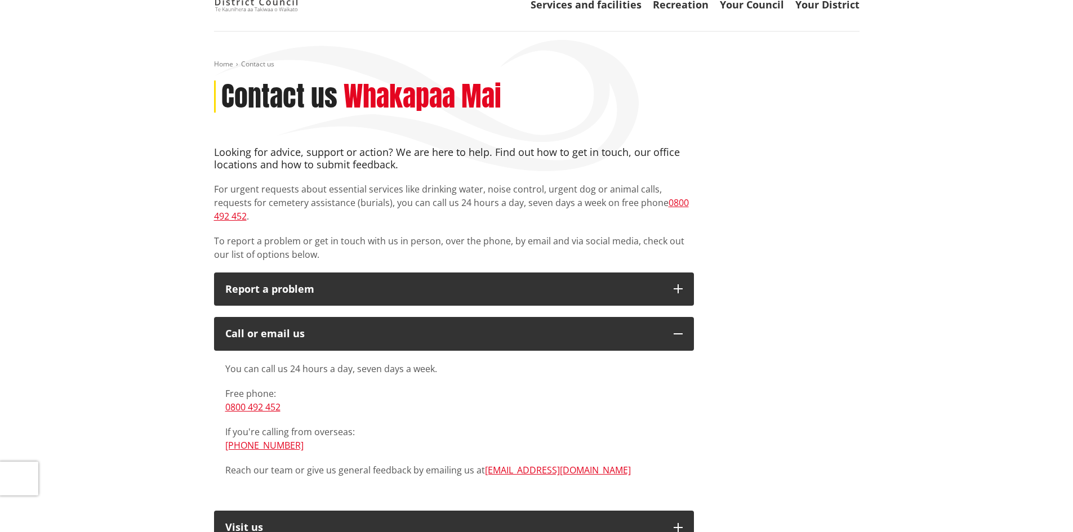 The width and height of the screenshot is (1073, 532). I want to click on span: Contact us, so click(257, 64).